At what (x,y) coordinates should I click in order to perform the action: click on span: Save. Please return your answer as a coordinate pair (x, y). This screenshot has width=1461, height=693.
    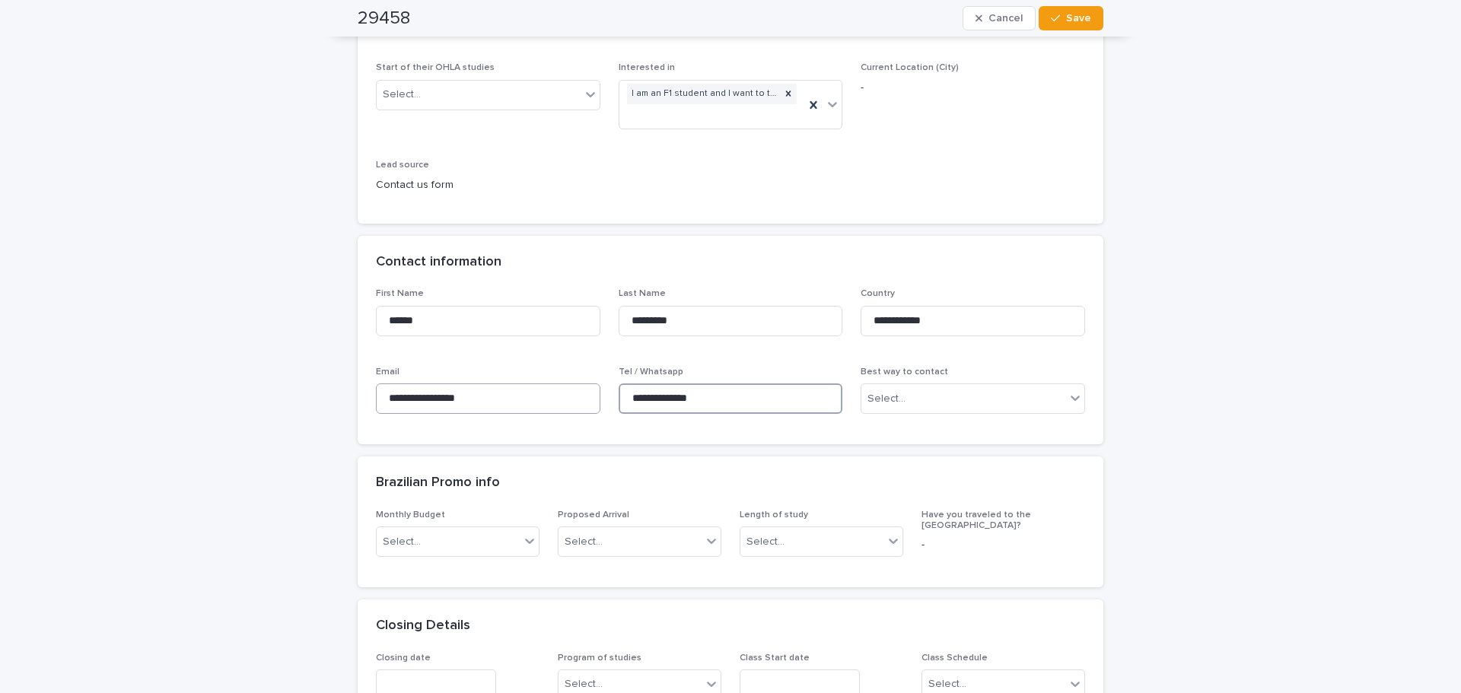
    Looking at the image, I should click on (1079, 18).